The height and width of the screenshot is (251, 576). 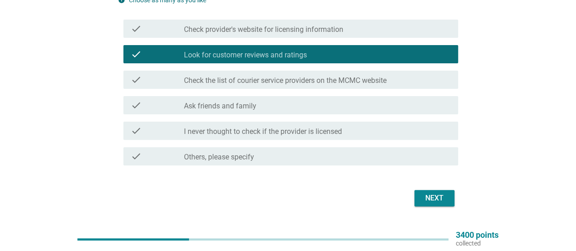 I want to click on label: Others, please specify, so click(x=219, y=157).